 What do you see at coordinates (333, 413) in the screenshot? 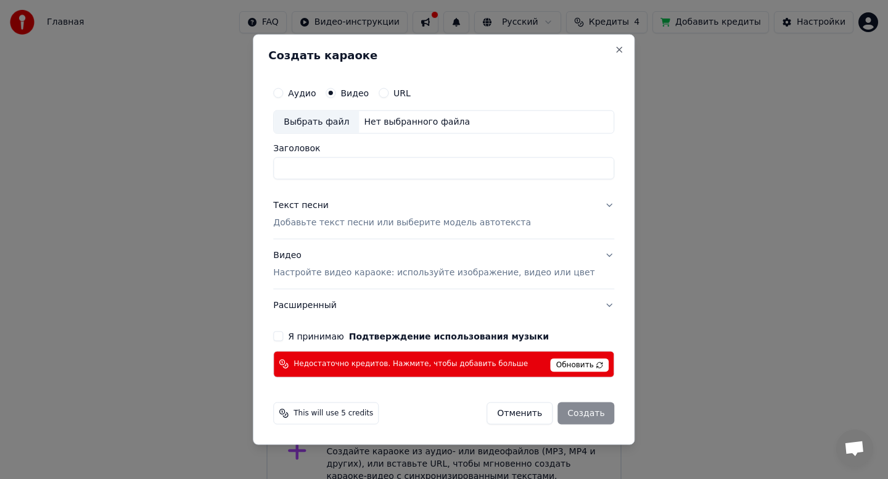
I see `span: This will use 5 credits` at bounding box center [333, 413].